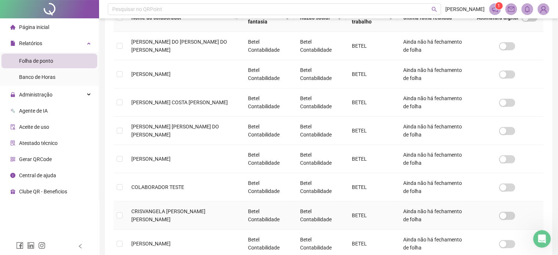 The height and width of the screenshot is (255, 558). I want to click on span: search, so click(434, 9).